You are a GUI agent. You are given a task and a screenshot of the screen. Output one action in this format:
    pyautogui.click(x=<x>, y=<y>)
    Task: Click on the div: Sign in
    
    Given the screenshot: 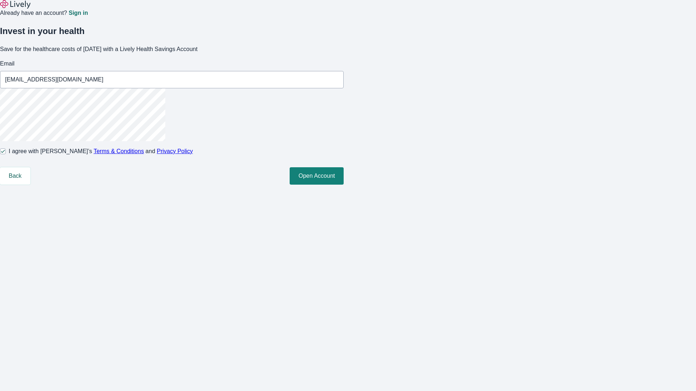 What is the action you would take?
    pyautogui.click(x=78, y=13)
    